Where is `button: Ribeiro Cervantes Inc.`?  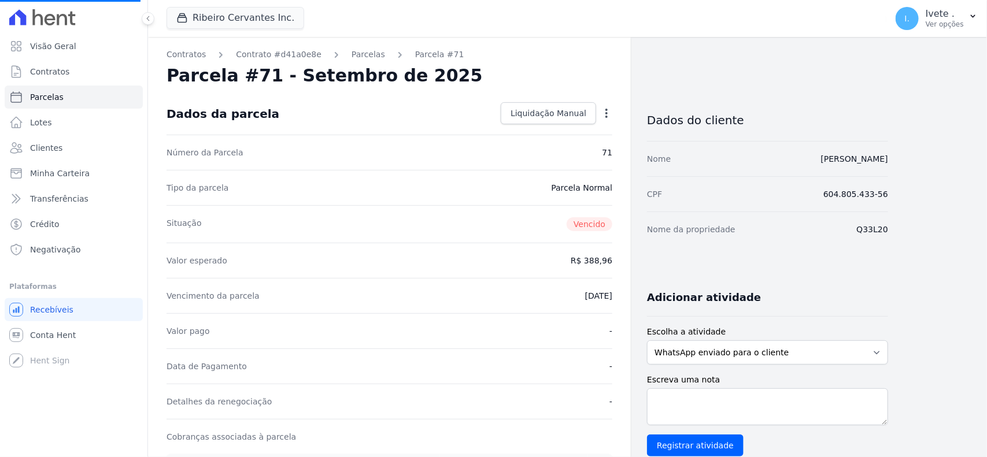 button: Ribeiro Cervantes Inc. is located at coordinates (235, 18).